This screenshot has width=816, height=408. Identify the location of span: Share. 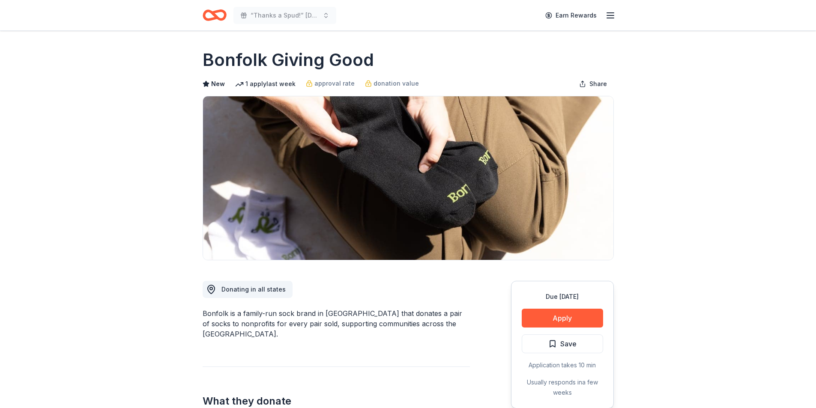
(598, 84).